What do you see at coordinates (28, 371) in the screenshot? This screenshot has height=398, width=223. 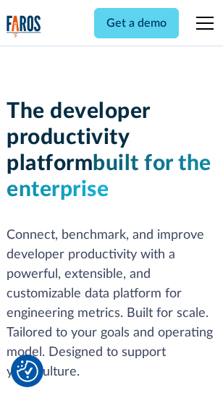 I see `button: Cookie Settings` at bounding box center [28, 371].